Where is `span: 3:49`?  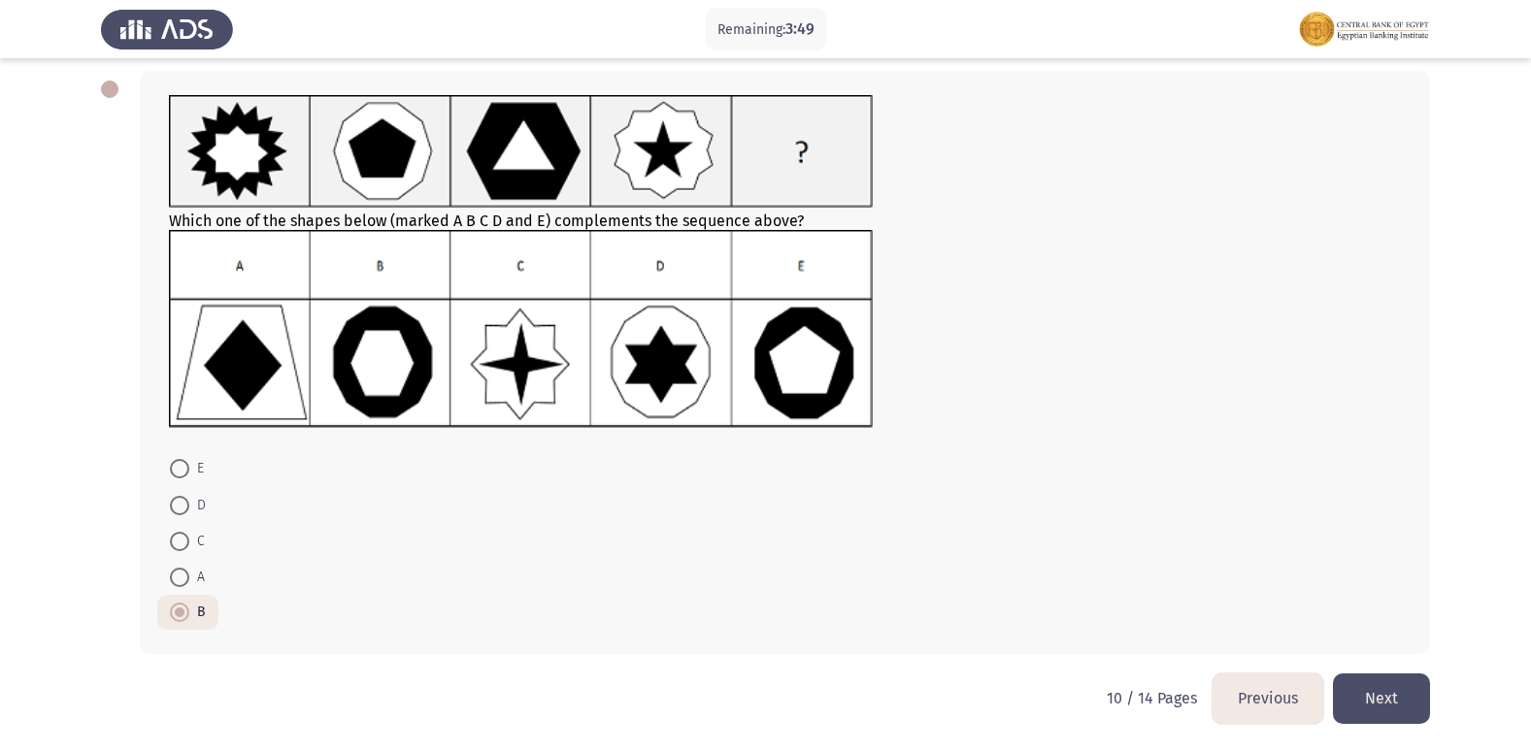 span: 3:49 is located at coordinates (800, 28).